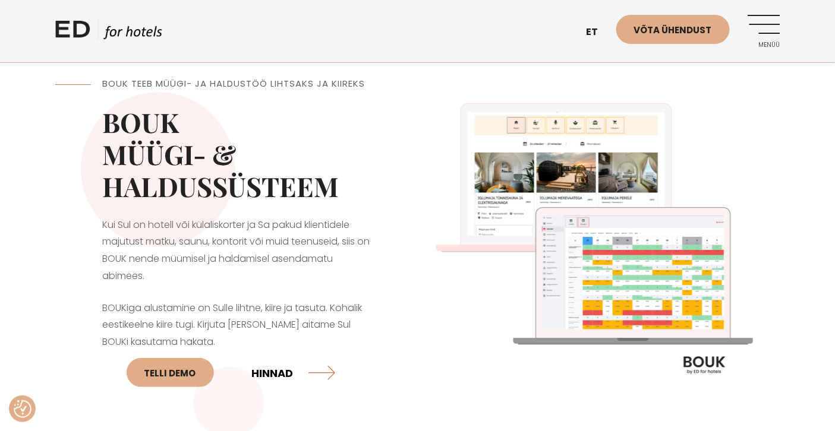 This screenshot has width=835, height=431. Describe the element at coordinates (764, 45) in the screenshot. I see `span: Menüü` at that location.